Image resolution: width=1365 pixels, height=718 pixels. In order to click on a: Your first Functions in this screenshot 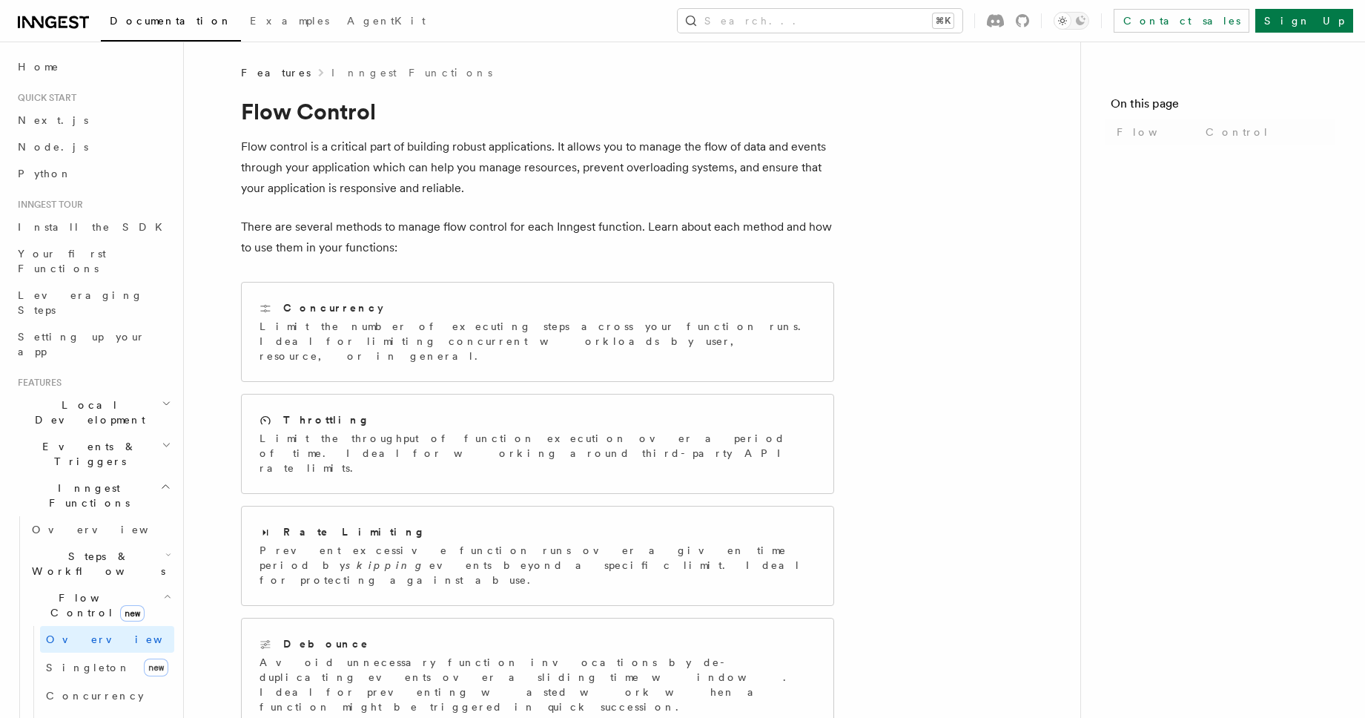, I will do `click(93, 261)`.